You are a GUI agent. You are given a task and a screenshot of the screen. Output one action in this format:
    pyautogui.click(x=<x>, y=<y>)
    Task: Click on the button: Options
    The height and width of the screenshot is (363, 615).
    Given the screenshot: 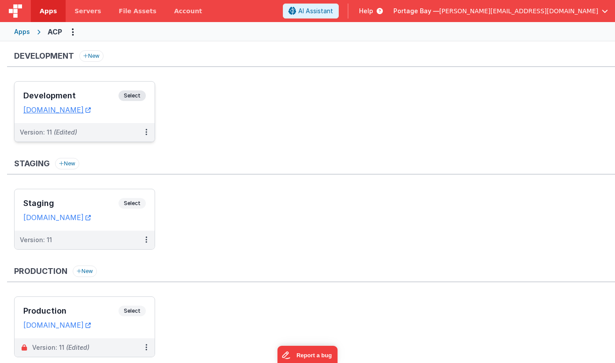 What is the action you would take?
    pyautogui.click(x=73, y=32)
    